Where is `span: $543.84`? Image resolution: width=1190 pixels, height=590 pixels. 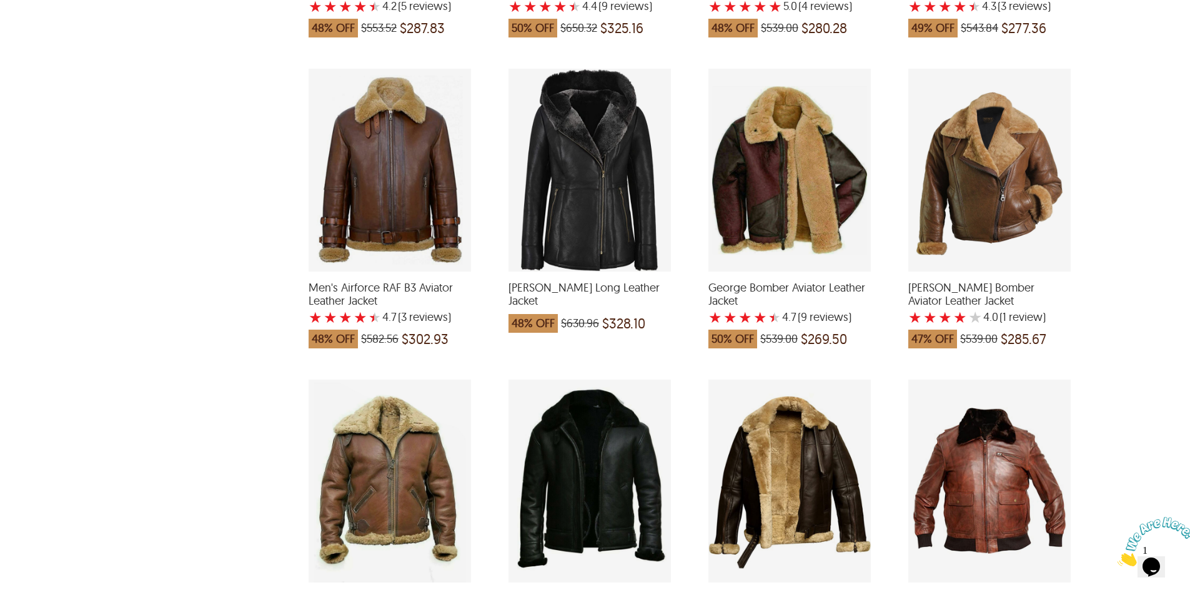
span: $543.84 is located at coordinates (979, 28).